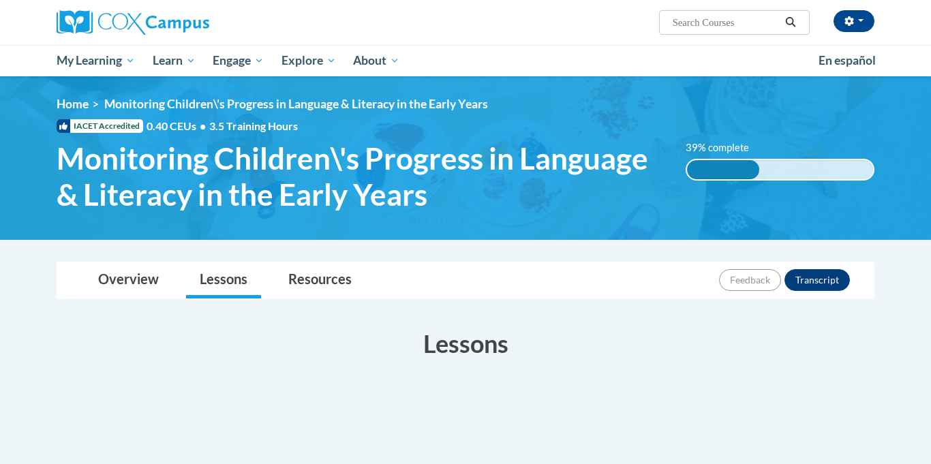 This screenshot has width=931, height=464. Describe the element at coordinates (72, 104) in the screenshot. I see `a: Home` at that location.